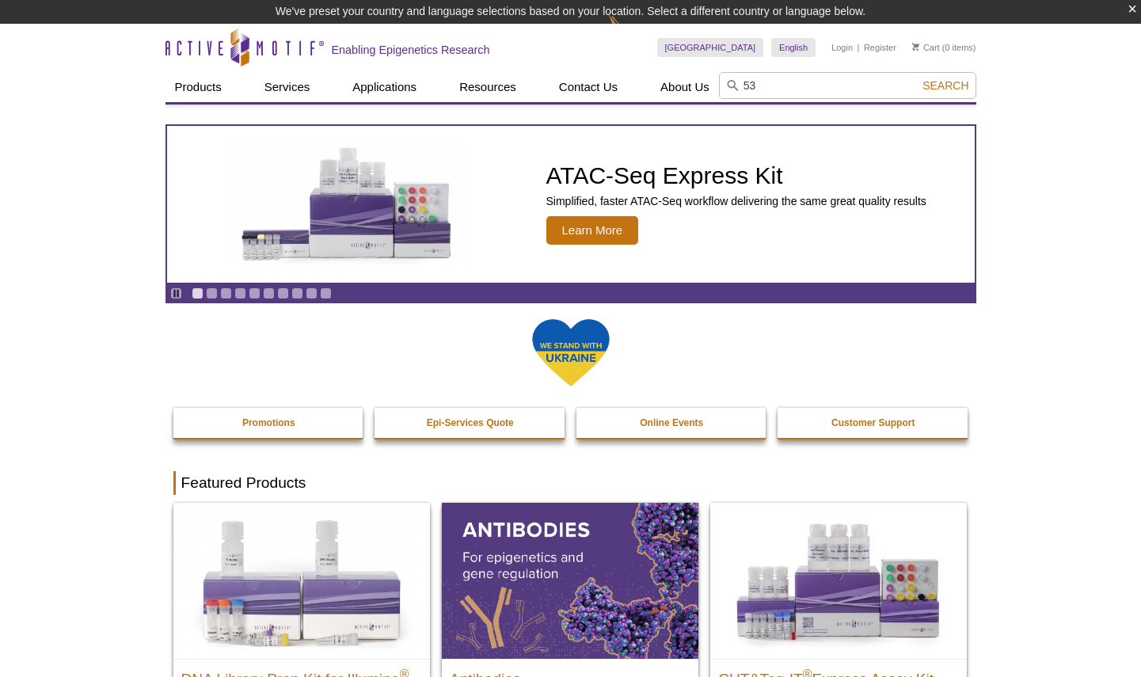  I want to click on img: Your Cart, so click(916, 47).